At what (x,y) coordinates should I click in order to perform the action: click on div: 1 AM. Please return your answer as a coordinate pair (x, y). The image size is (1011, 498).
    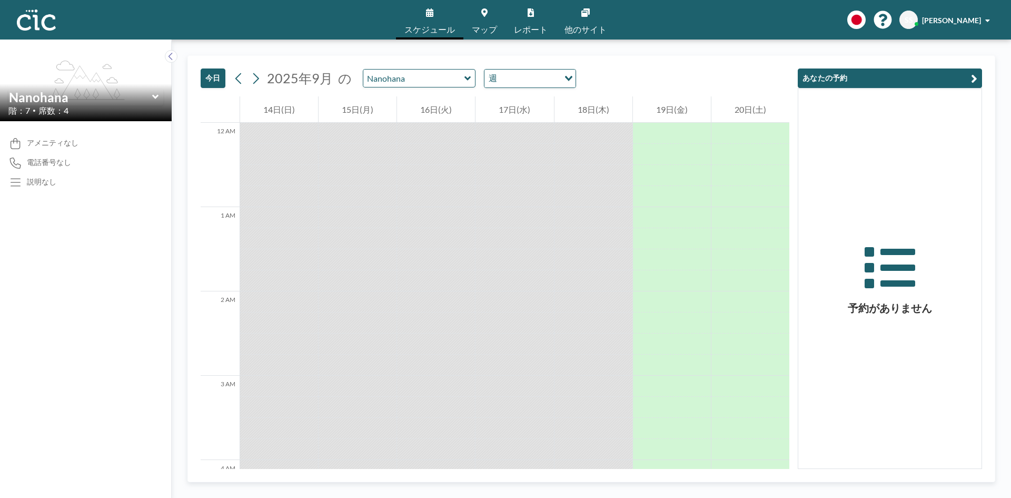
    Looking at the image, I should click on (220, 249).